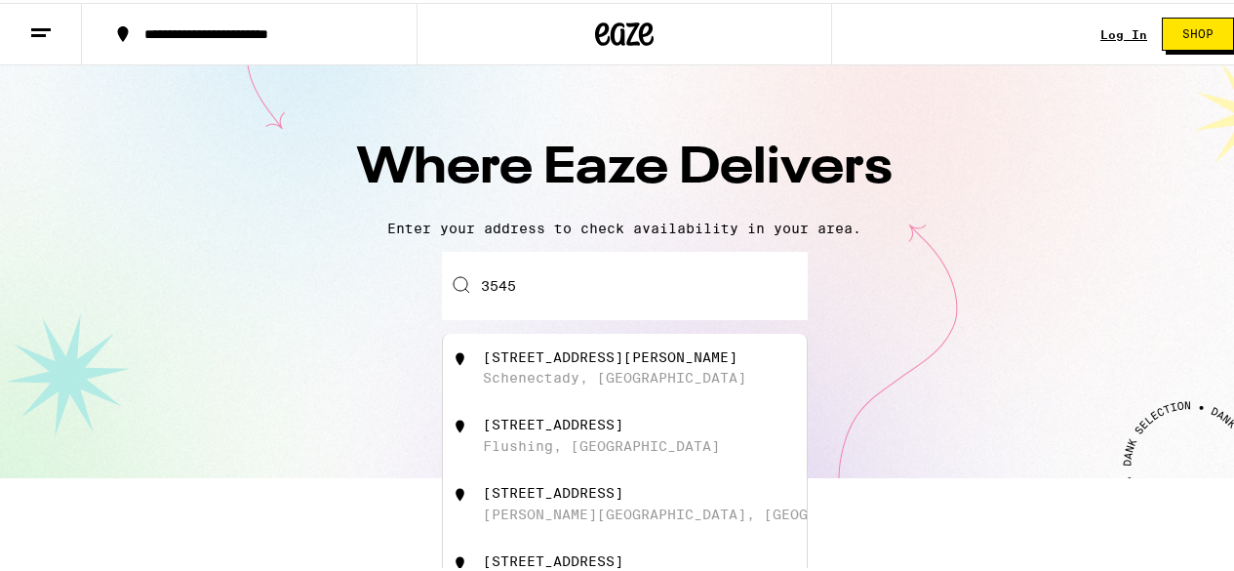 The height and width of the screenshot is (571, 1234). What do you see at coordinates (1124, 31) in the screenshot?
I see `a: Log In` at bounding box center [1124, 31].